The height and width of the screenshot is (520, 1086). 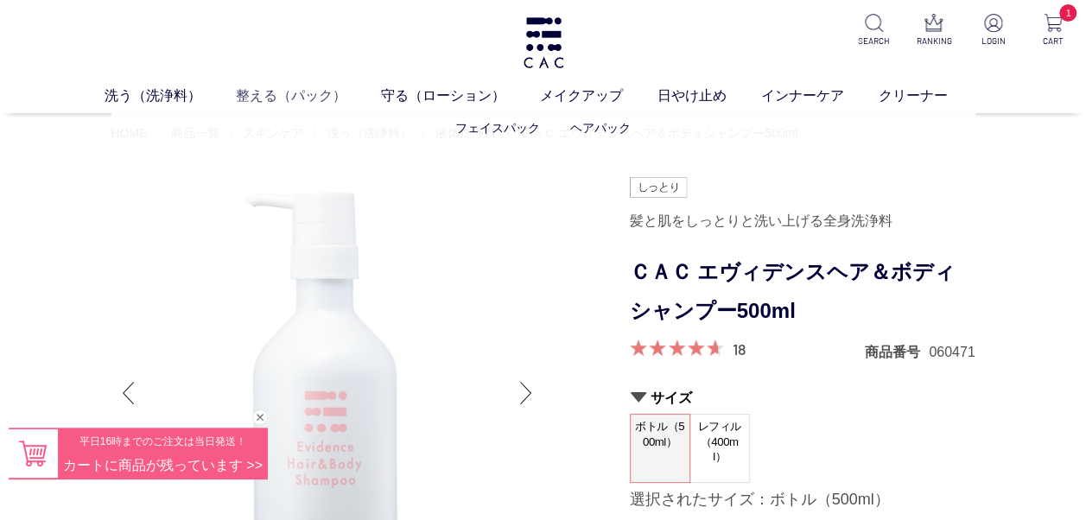 I want to click on a: メイクアップ, so click(x=599, y=96).